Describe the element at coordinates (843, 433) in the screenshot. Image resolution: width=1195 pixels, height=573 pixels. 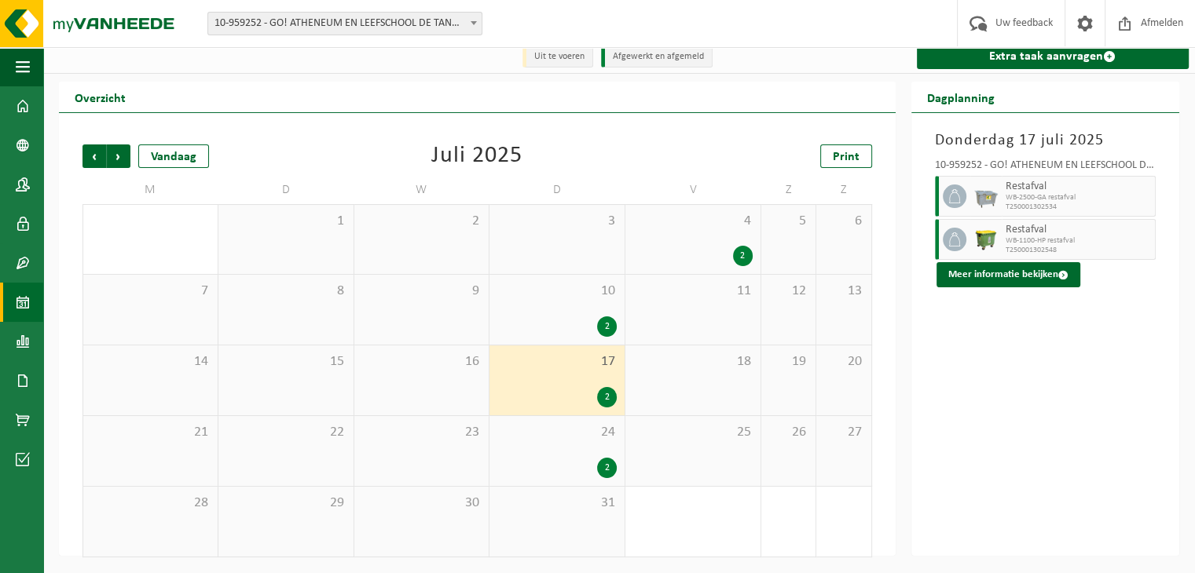
I see `span: 27` at that location.